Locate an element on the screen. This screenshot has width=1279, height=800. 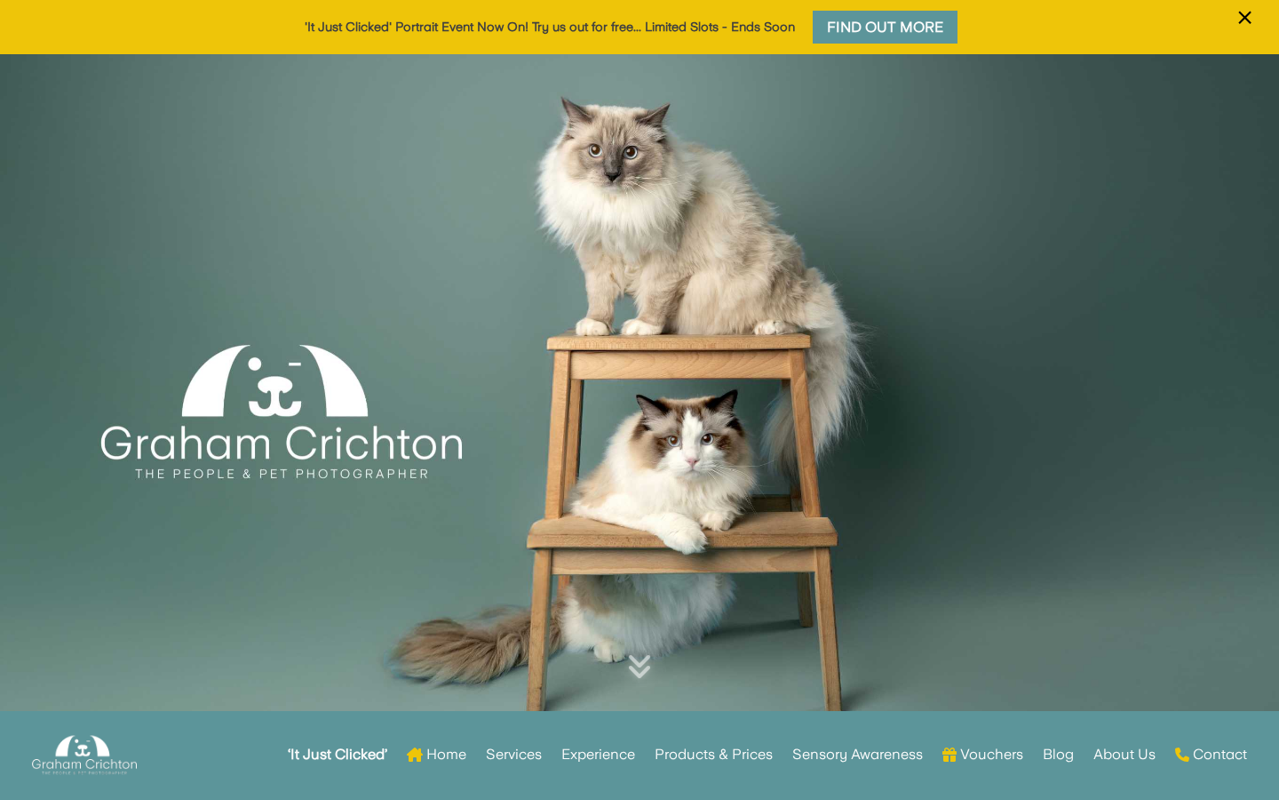
a: 'It Just Clicked' Portrait Event Now On! Try us out for free... Limited Slots - Ends Soon is located at coordinates (550, 27).